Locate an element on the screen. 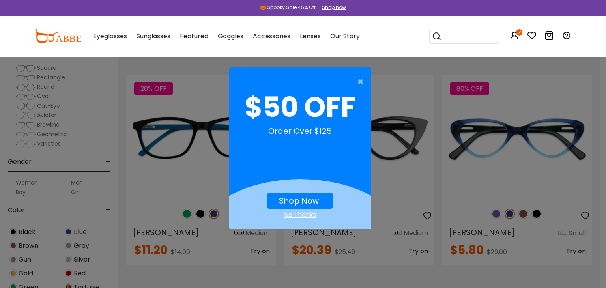 The width and height of the screenshot is (606, 288). div: 🎃 Spooky Sale 45% Off! is located at coordinates (288, 7).